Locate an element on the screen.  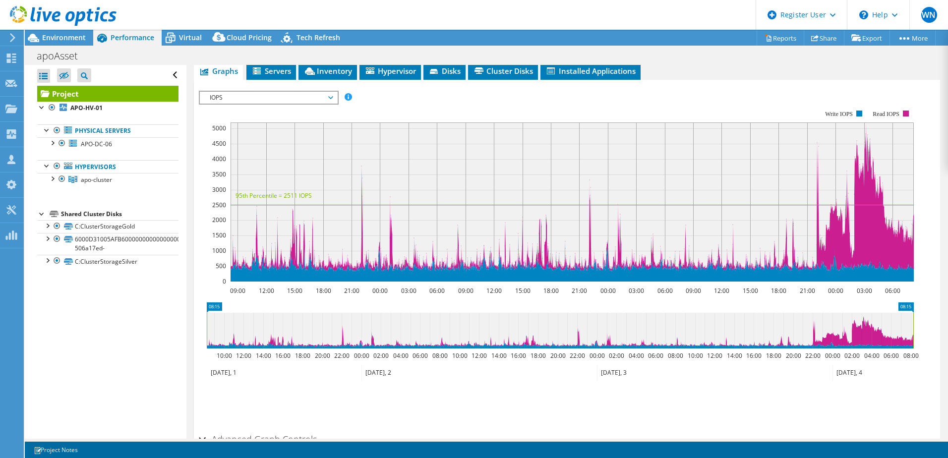
span: Virtual is located at coordinates (190, 37).